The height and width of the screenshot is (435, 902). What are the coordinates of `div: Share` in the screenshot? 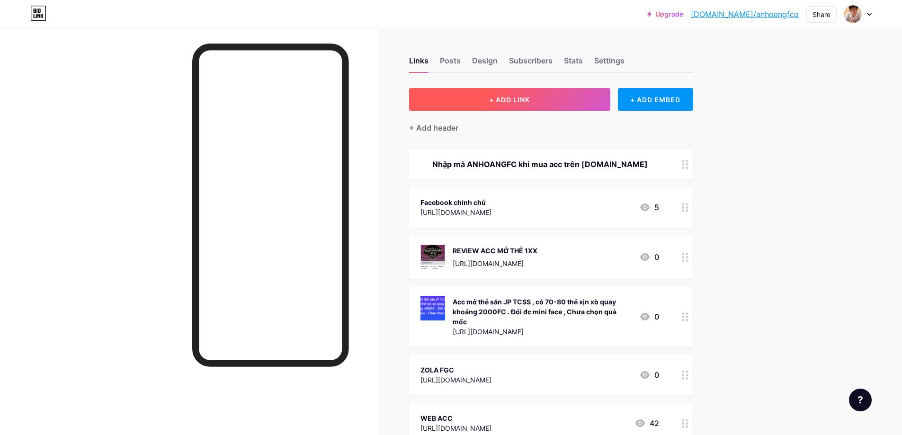 It's located at (822, 14).